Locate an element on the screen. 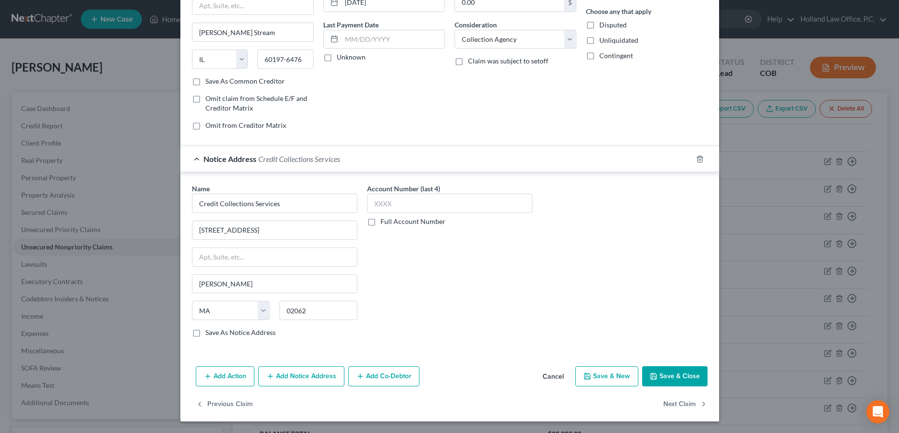 Image resolution: width=899 pixels, height=433 pixels. button: Add Notice Address is located at coordinates (301, 377).